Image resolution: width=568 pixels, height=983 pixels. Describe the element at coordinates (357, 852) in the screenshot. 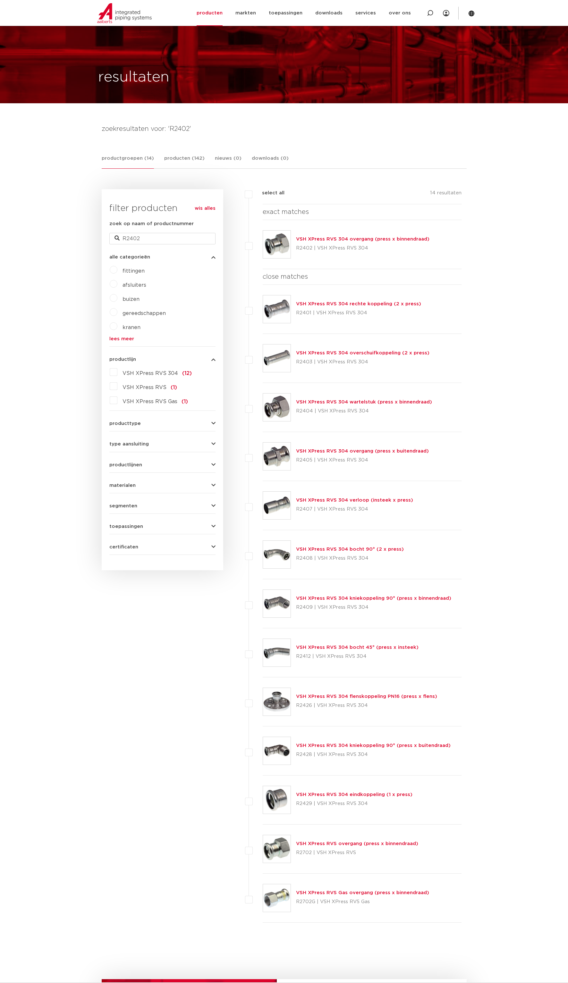

I see `p: R2702 | VSH XPress RVS` at that location.